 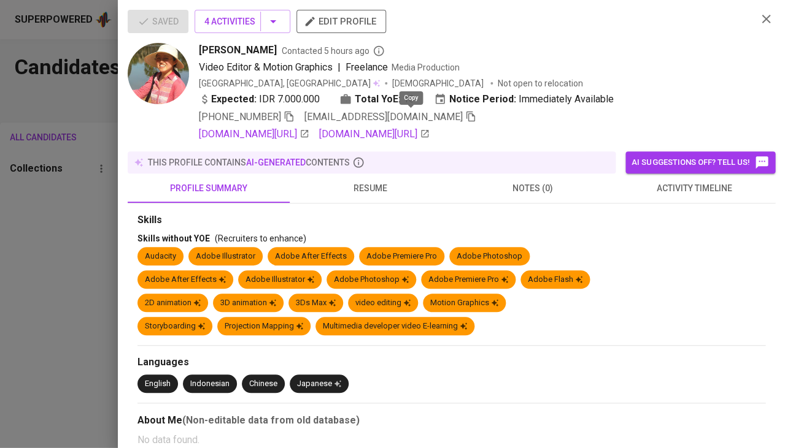 What do you see at coordinates (248, 303) in the screenshot?
I see `div: 3D animation` at bounding box center [248, 303].